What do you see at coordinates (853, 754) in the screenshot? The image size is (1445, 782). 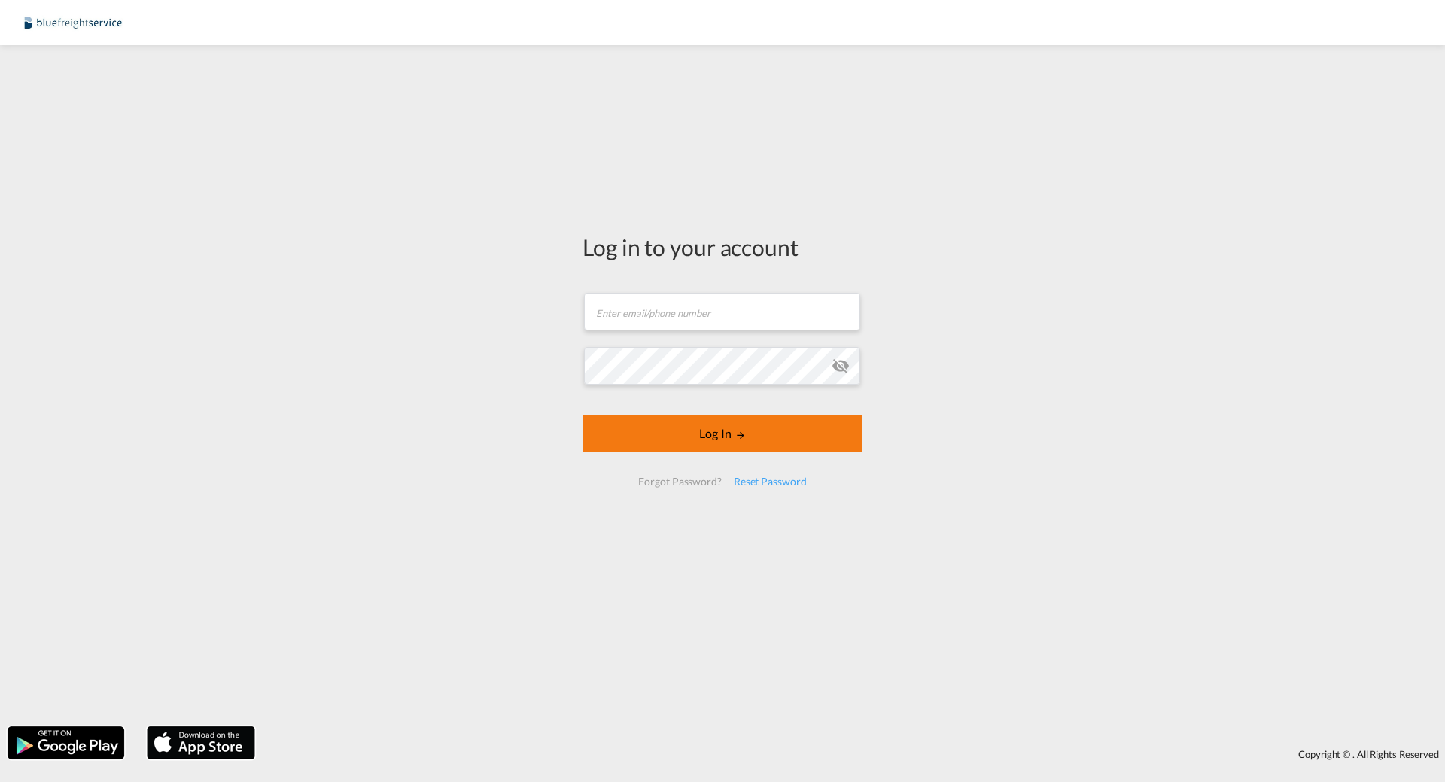 I see `div: Copyright © . All Rights Reserved` at bounding box center [853, 754].